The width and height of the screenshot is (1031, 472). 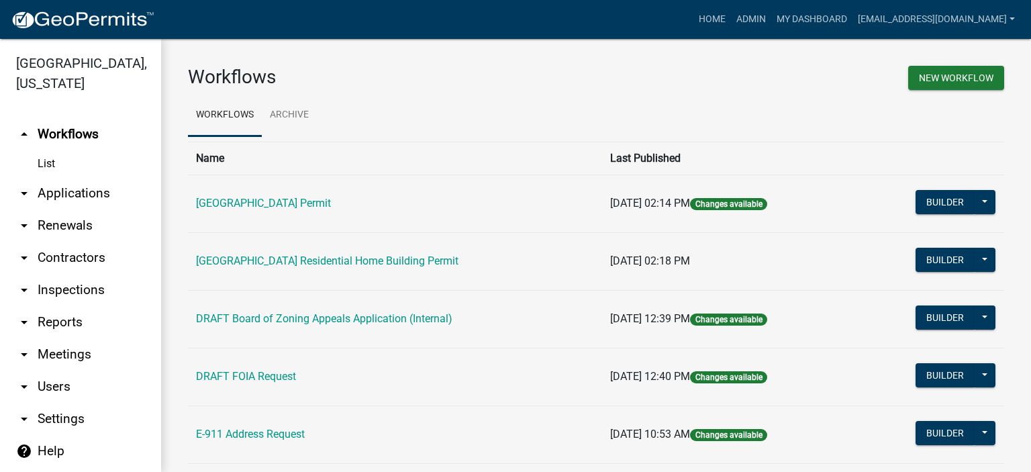 I want to click on a: Workflows, so click(x=225, y=115).